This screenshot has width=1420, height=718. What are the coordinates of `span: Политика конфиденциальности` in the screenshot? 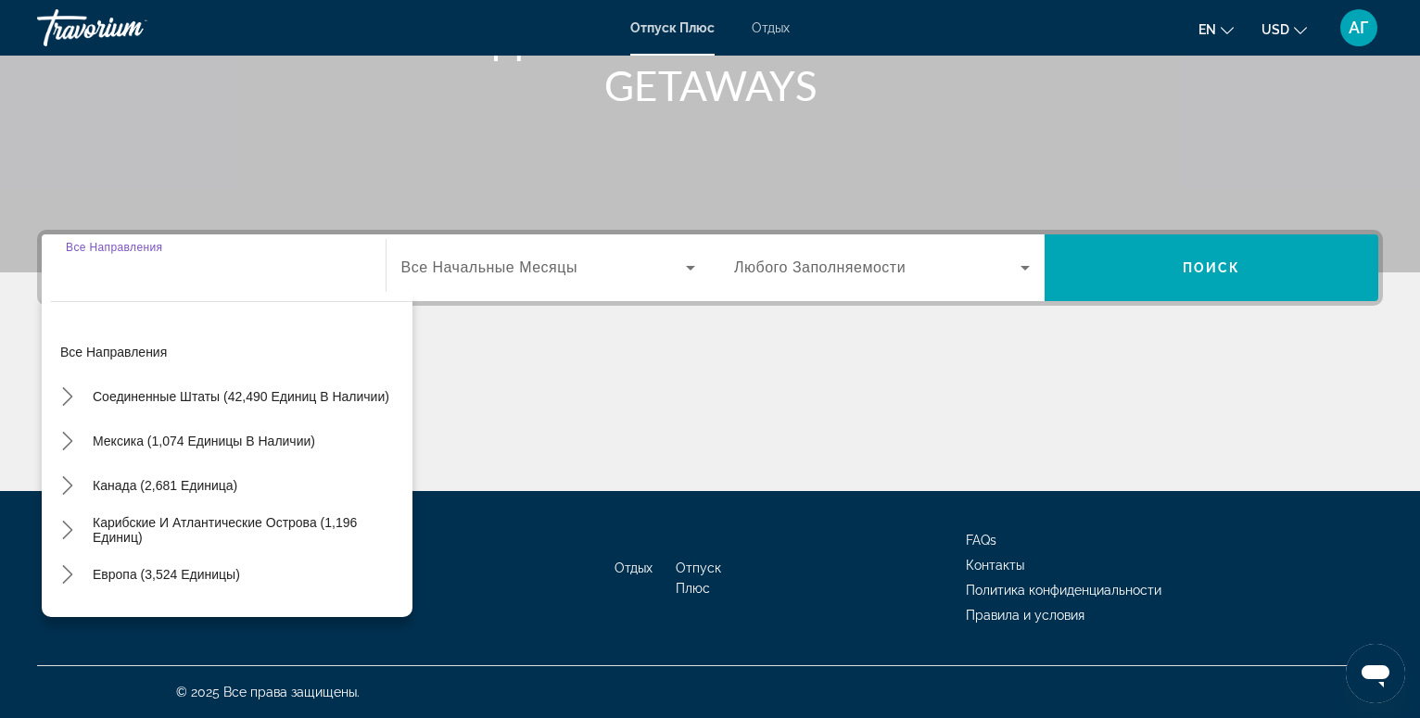 It's located at (1063, 590).